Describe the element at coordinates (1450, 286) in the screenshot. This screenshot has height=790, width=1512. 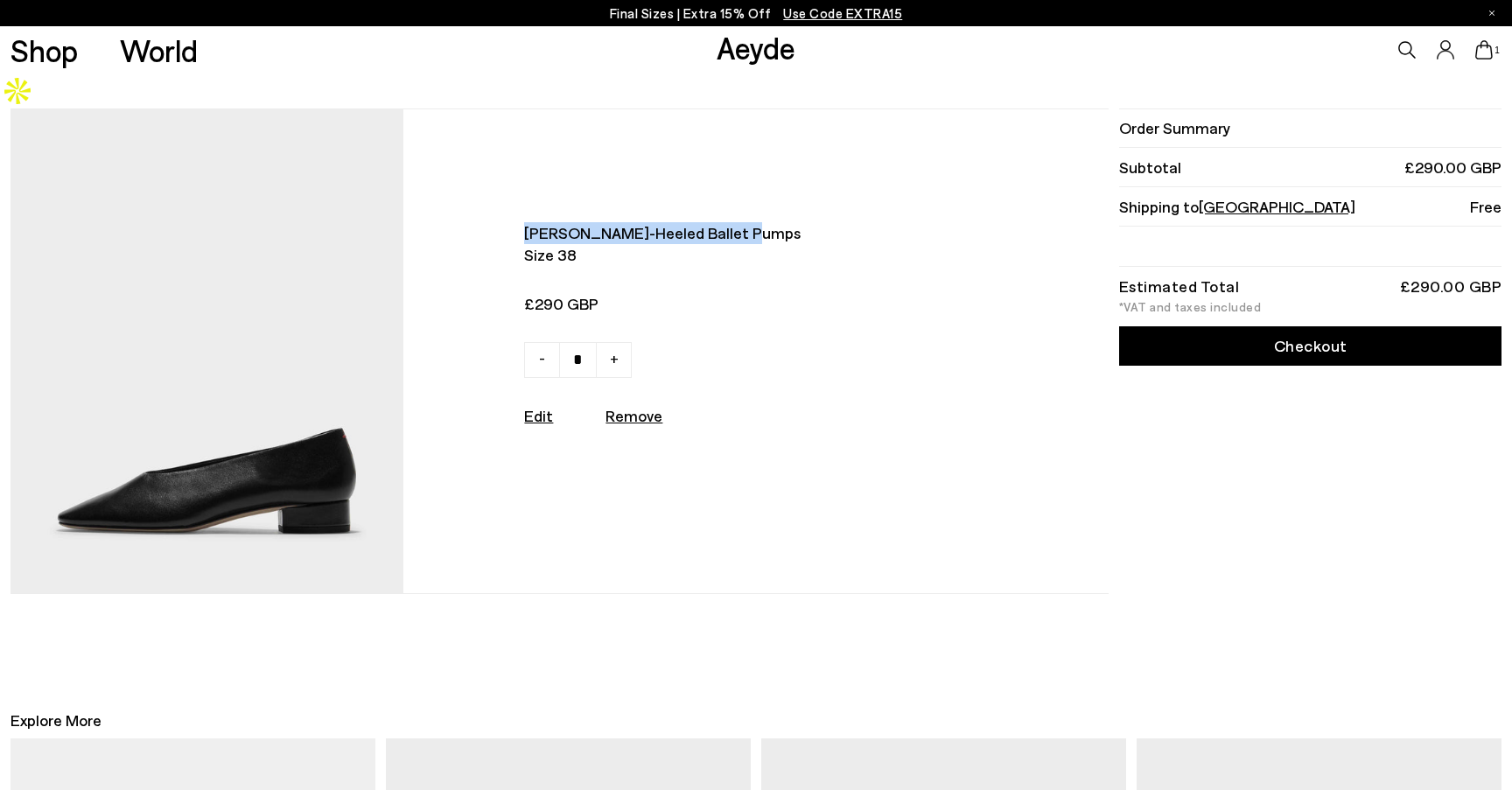
I see `div: £290.00 GBP` at that location.